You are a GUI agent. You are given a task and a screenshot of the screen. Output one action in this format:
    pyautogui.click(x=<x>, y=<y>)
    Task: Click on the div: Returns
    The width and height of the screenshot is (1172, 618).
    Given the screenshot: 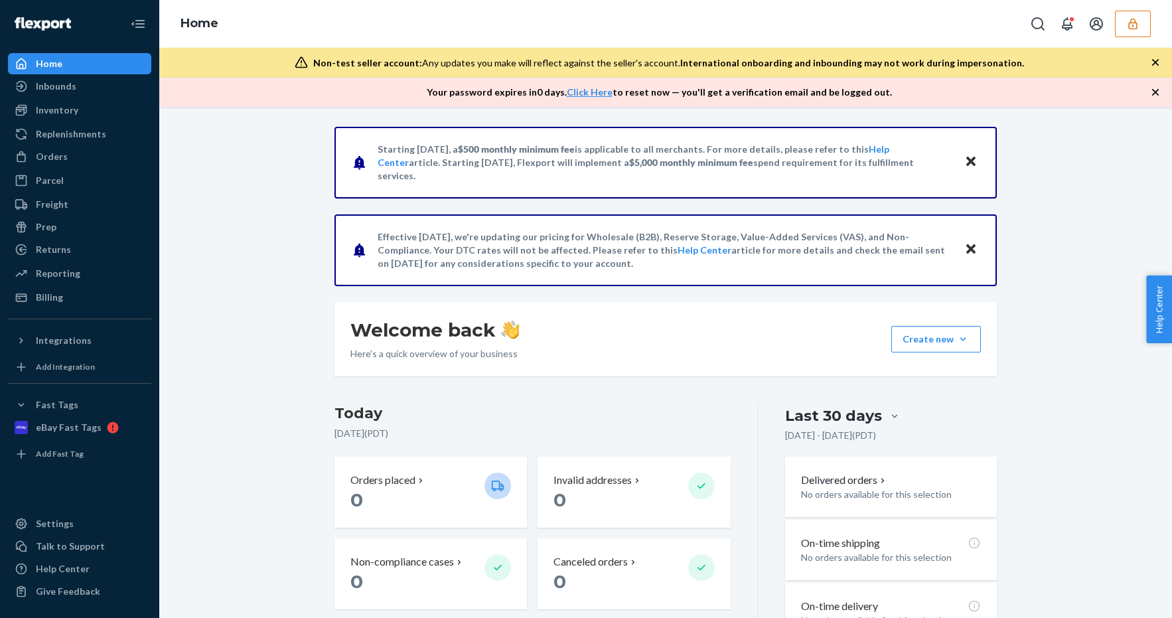 What is the action you would take?
    pyautogui.click(x=53, y=249)
    